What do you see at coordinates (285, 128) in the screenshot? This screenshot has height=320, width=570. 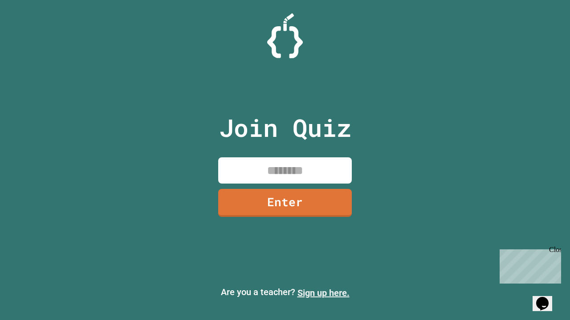 I see `p: Join Quiz` at bounding box center [285, 128].